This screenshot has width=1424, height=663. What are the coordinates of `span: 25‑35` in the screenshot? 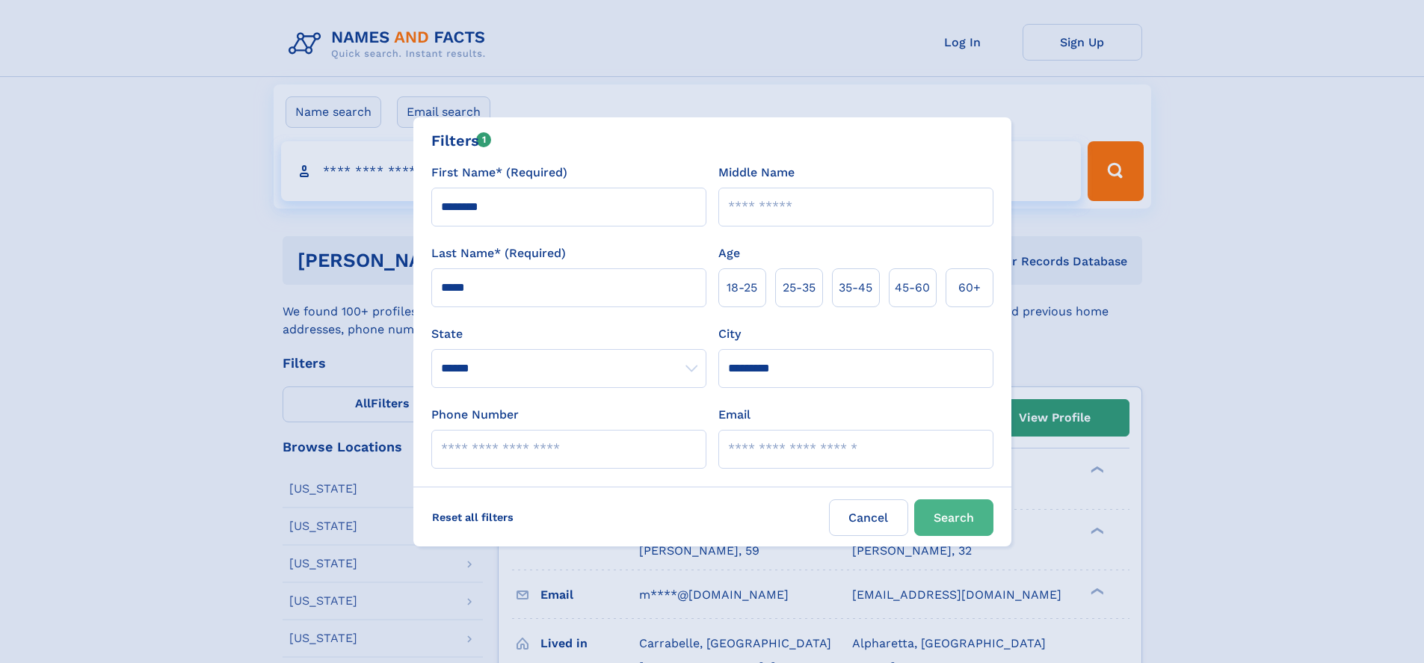 It's located at (799, 288).